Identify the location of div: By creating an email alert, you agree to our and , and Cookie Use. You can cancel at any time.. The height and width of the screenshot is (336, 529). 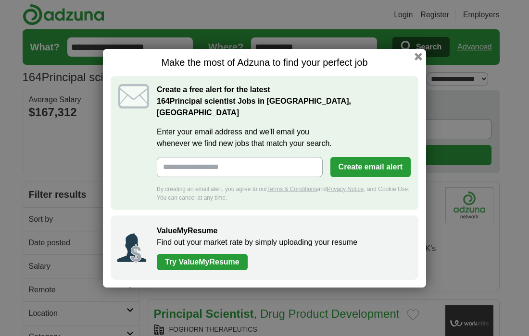
(283, 194).